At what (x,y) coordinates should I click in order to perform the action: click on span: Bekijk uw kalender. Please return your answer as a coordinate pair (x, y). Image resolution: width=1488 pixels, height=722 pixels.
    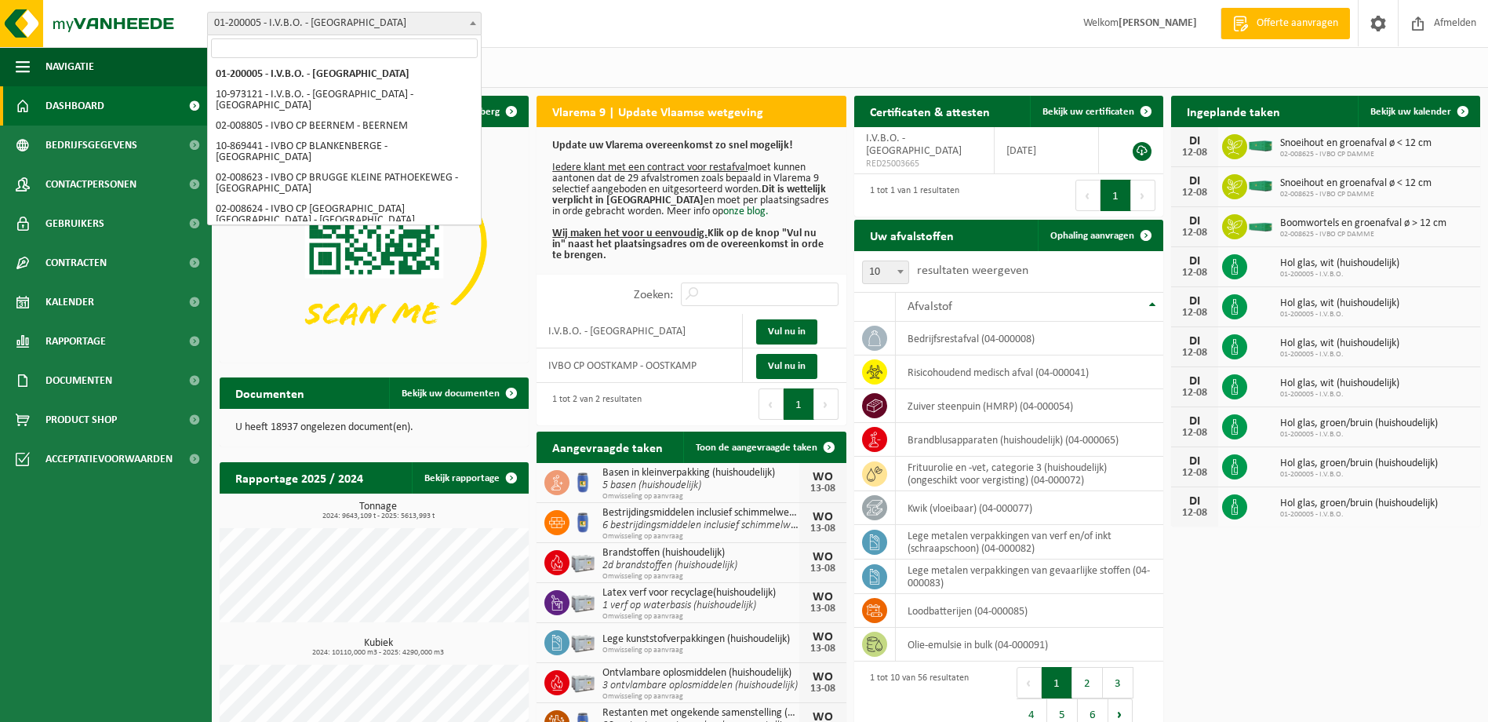
    Looking at the image, I should click on (1410, 111).